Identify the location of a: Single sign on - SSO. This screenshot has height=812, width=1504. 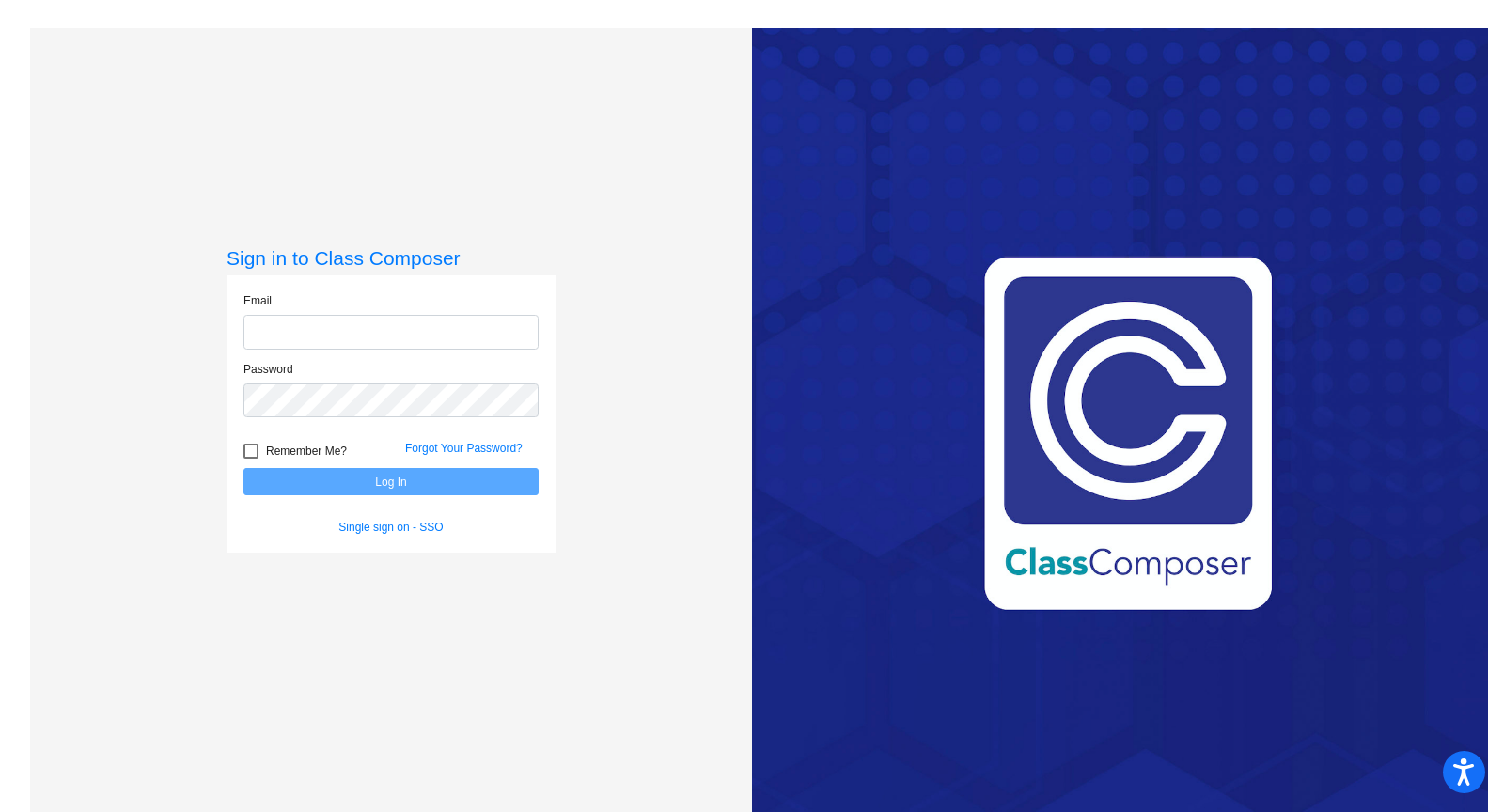
(390, 528).